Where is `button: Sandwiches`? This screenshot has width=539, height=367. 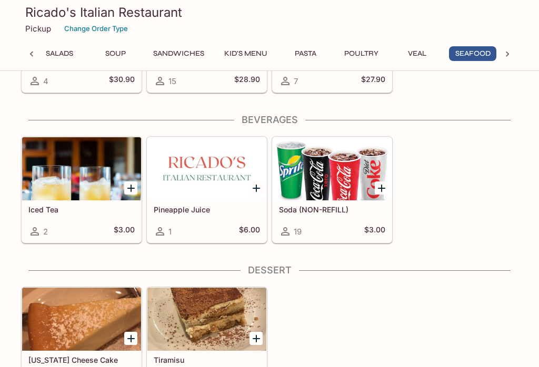
button: Sandwiches is located at coordinates (178, 54).